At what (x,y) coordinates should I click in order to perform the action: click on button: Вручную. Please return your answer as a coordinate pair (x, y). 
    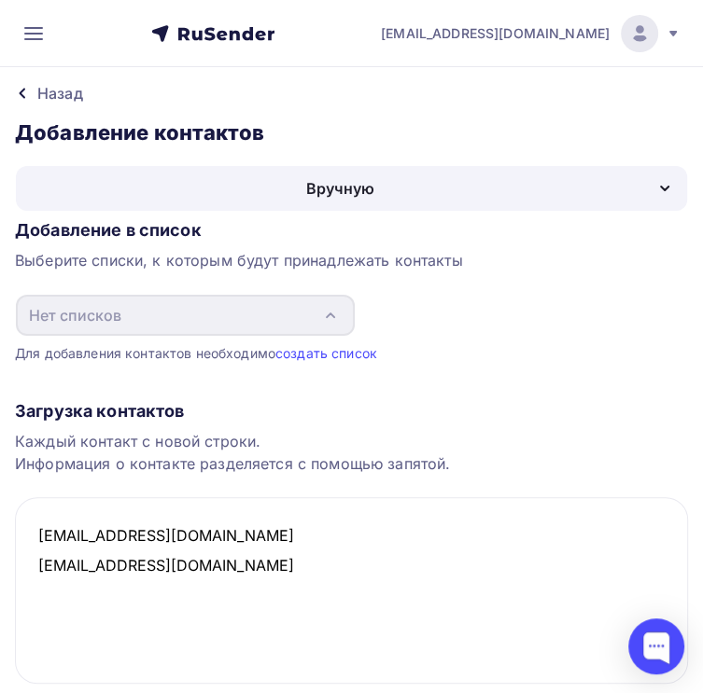
    Looking at the image, I should click on (351, 189).